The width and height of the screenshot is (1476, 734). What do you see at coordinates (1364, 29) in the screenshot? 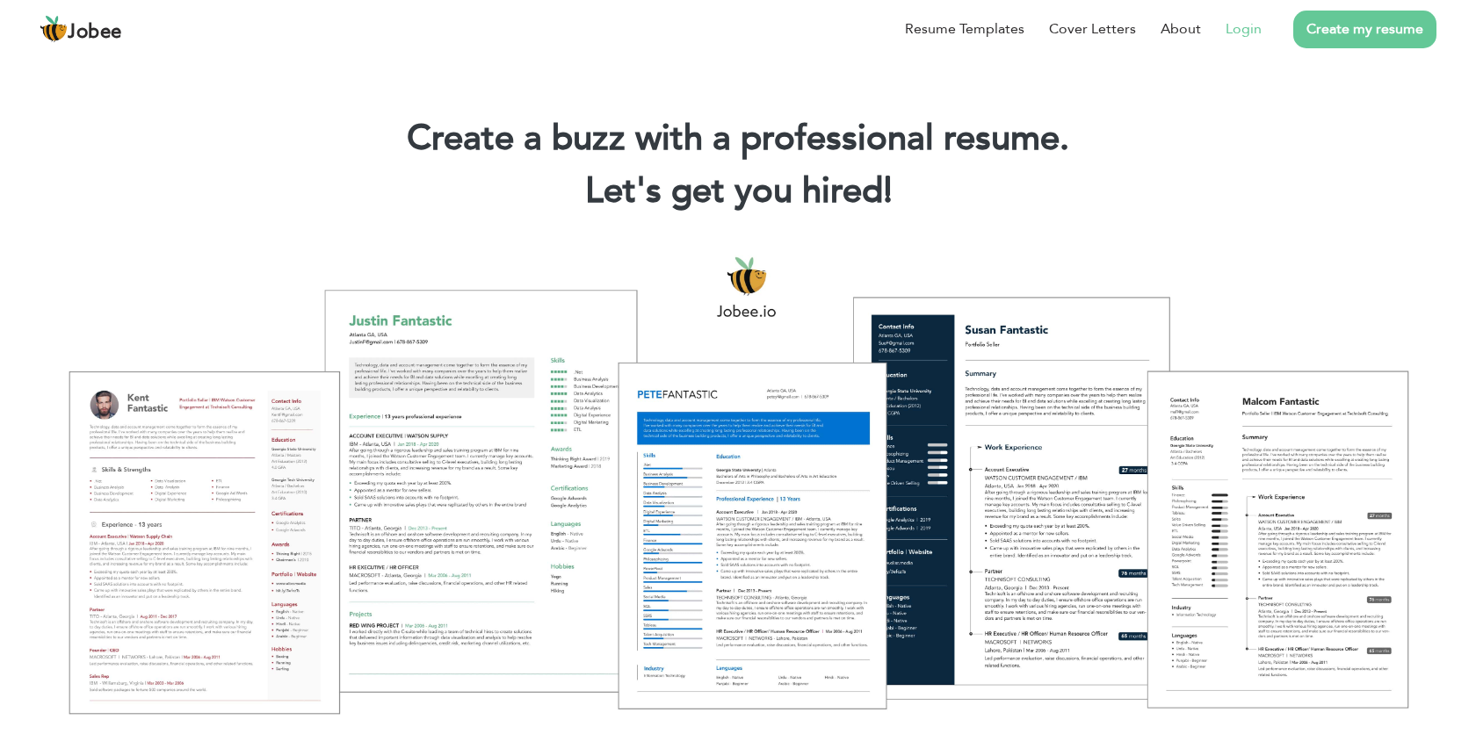
I see `a: Create my resume` at bounding box center [1364, 29].